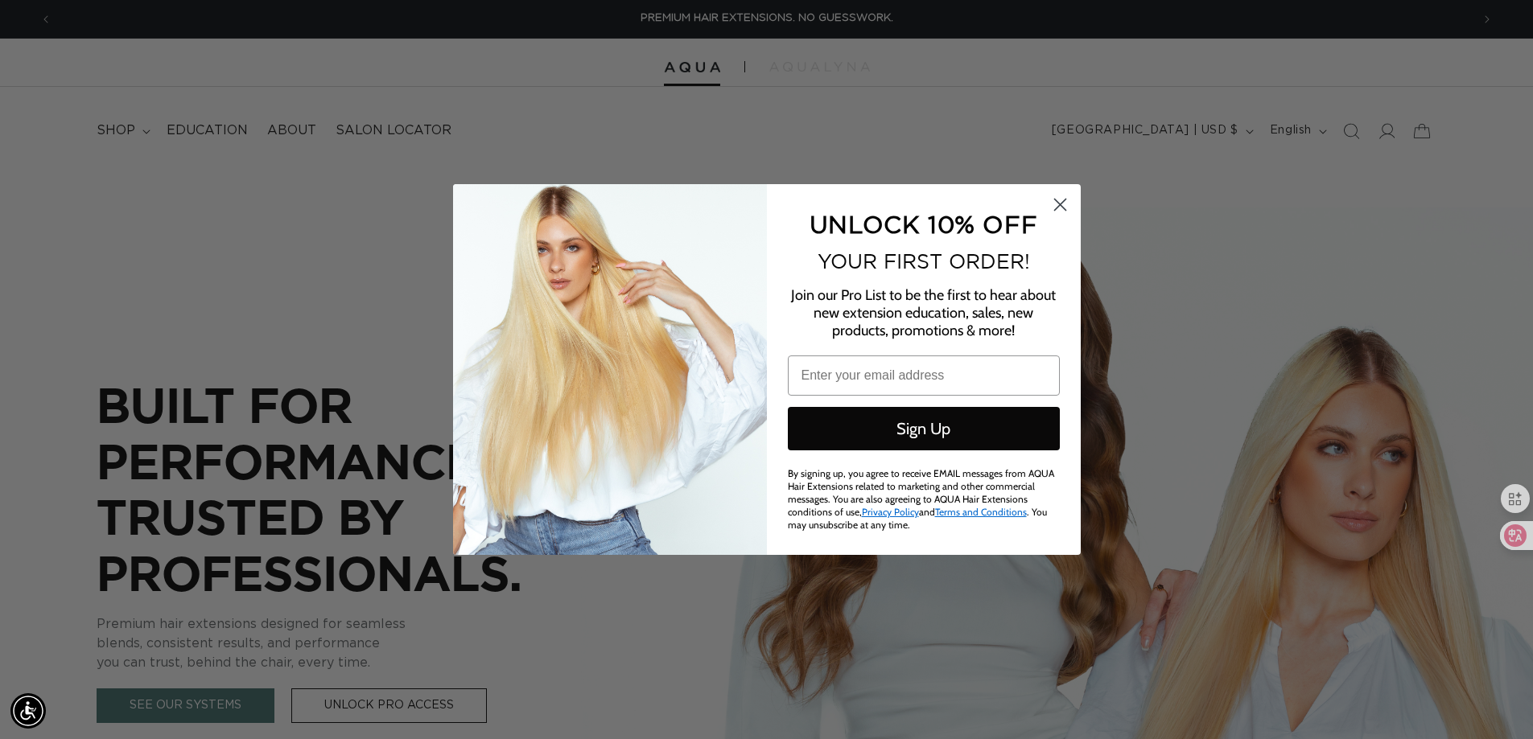 This screenshot has height=739, width=1533. I want to click on button: Sign Up, so click(924, 429).